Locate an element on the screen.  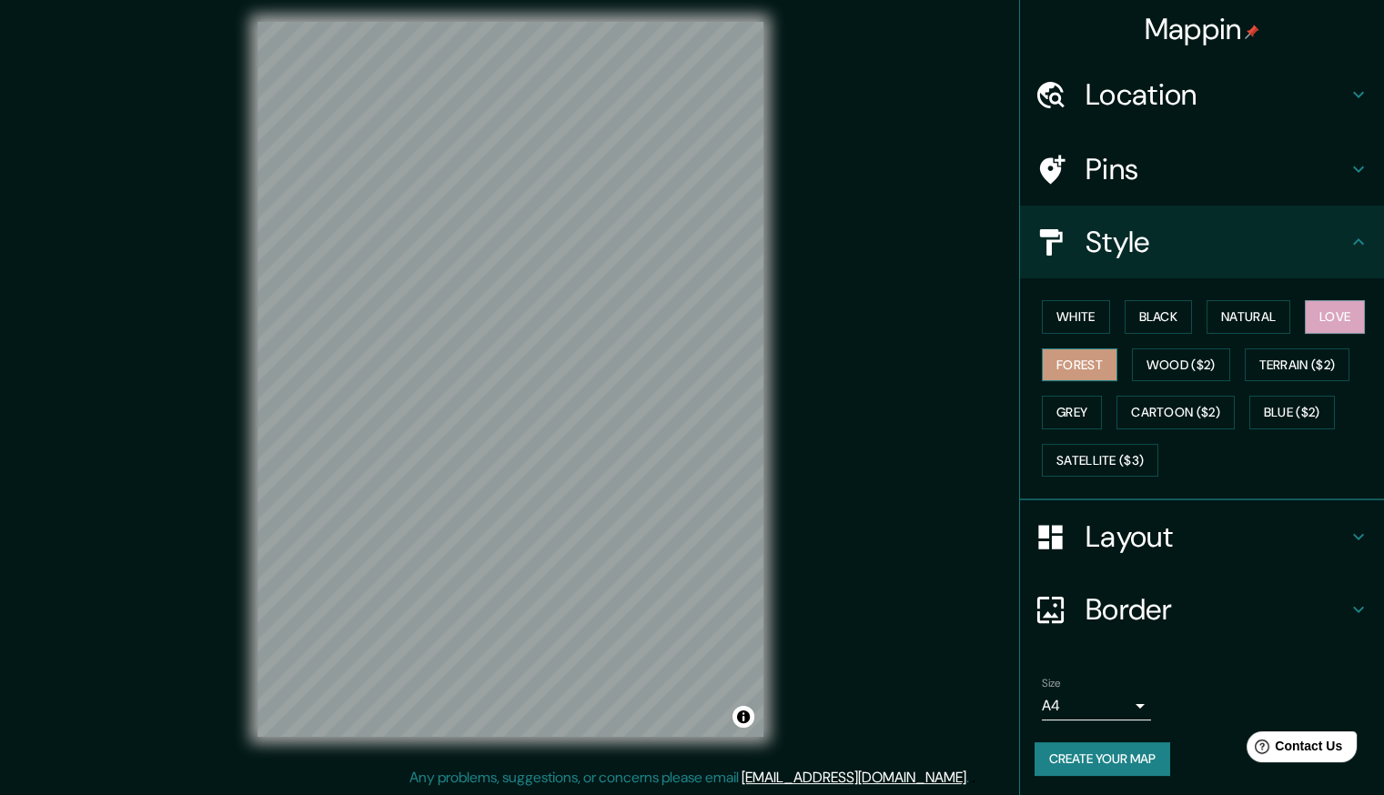
h4: Layout is located at coordinates (1217, 537).